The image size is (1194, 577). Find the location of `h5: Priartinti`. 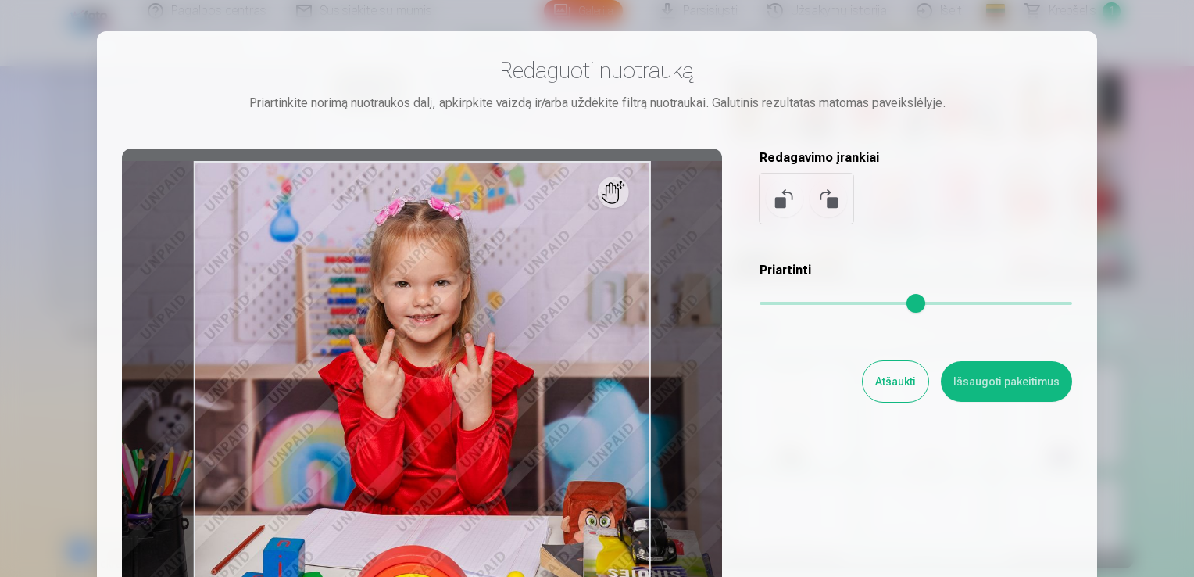

h5: Priartinti is located at coordinates (916, 270).